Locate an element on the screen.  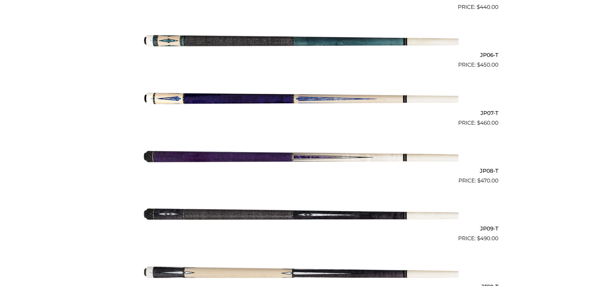
a: JP07-T $460.00 is located at coordinates (300, 99).